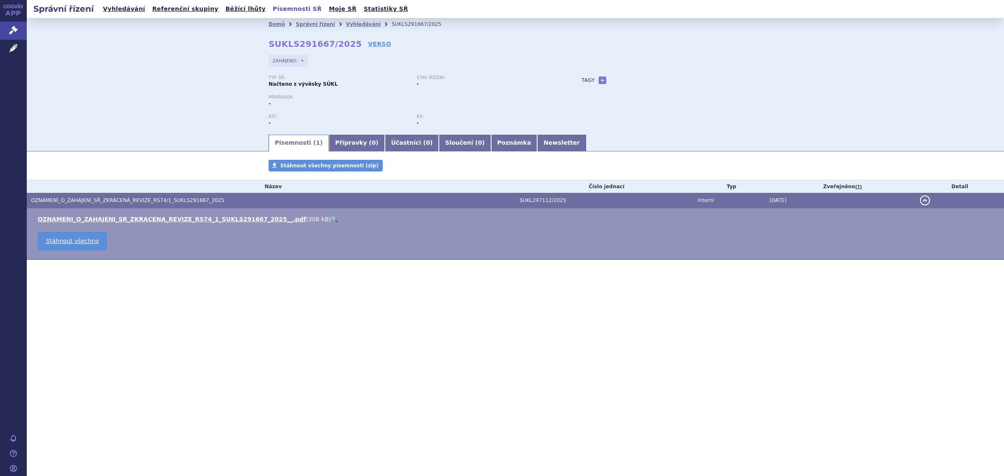  What do you see at coordinates (604, 187) in the screenshot?
I see `th: Číslo jednací` at bounding box center [604, 187].